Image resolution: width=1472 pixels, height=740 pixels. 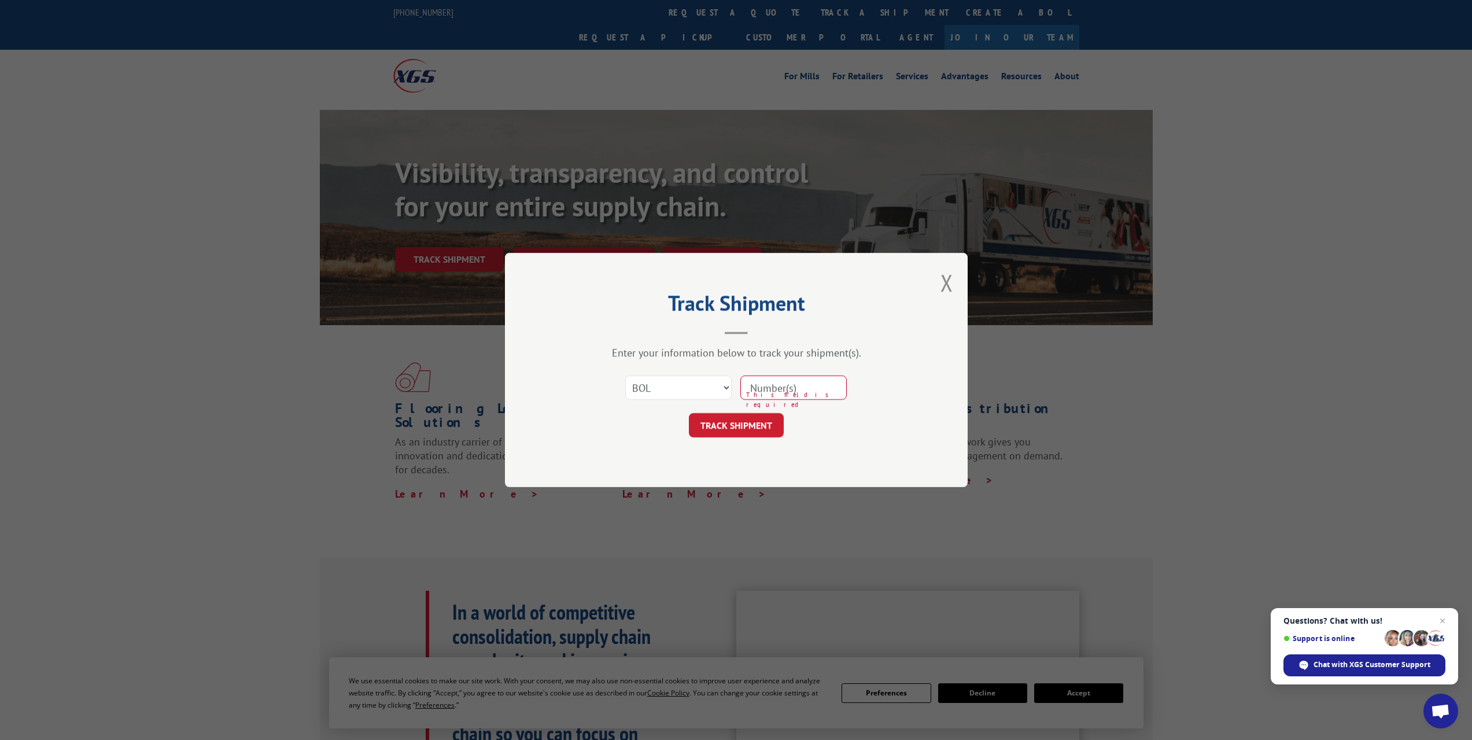 I want to click on a: Open chat, so click(x=1441, y=711).